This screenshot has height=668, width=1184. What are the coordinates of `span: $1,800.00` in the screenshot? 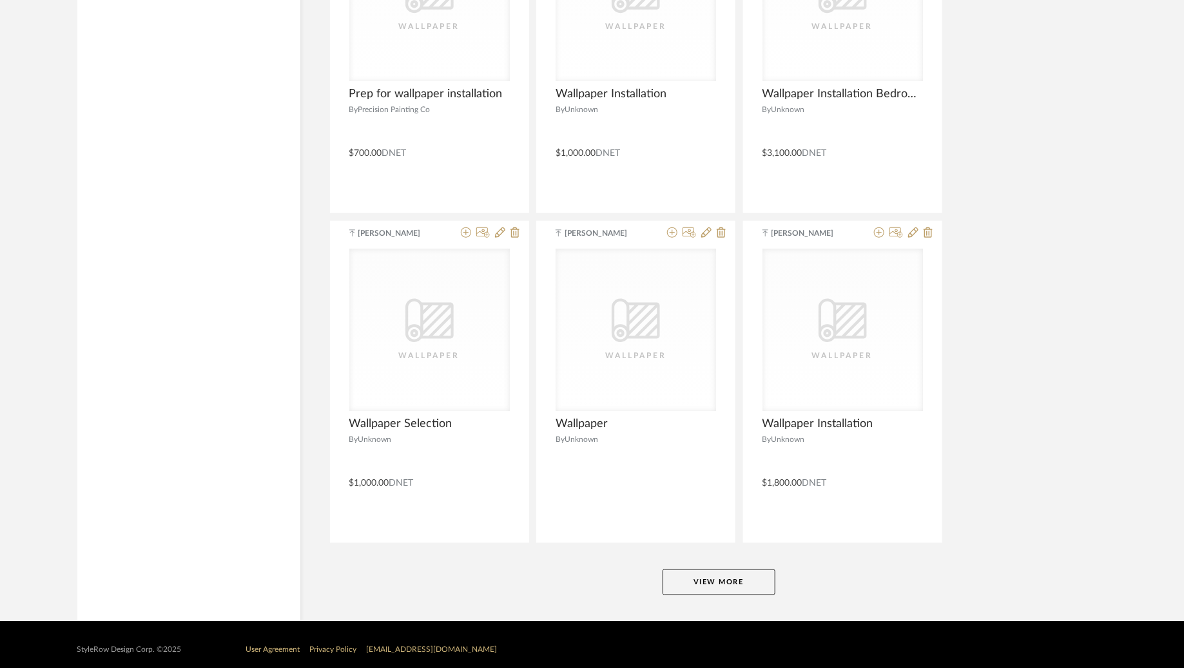 It's located at (782, 483).